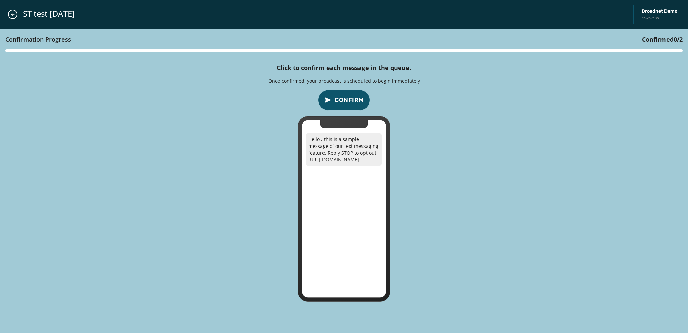 The width and height of the screenshot is (688, 333). I want to click on span: Confirm, so click(349, 100).